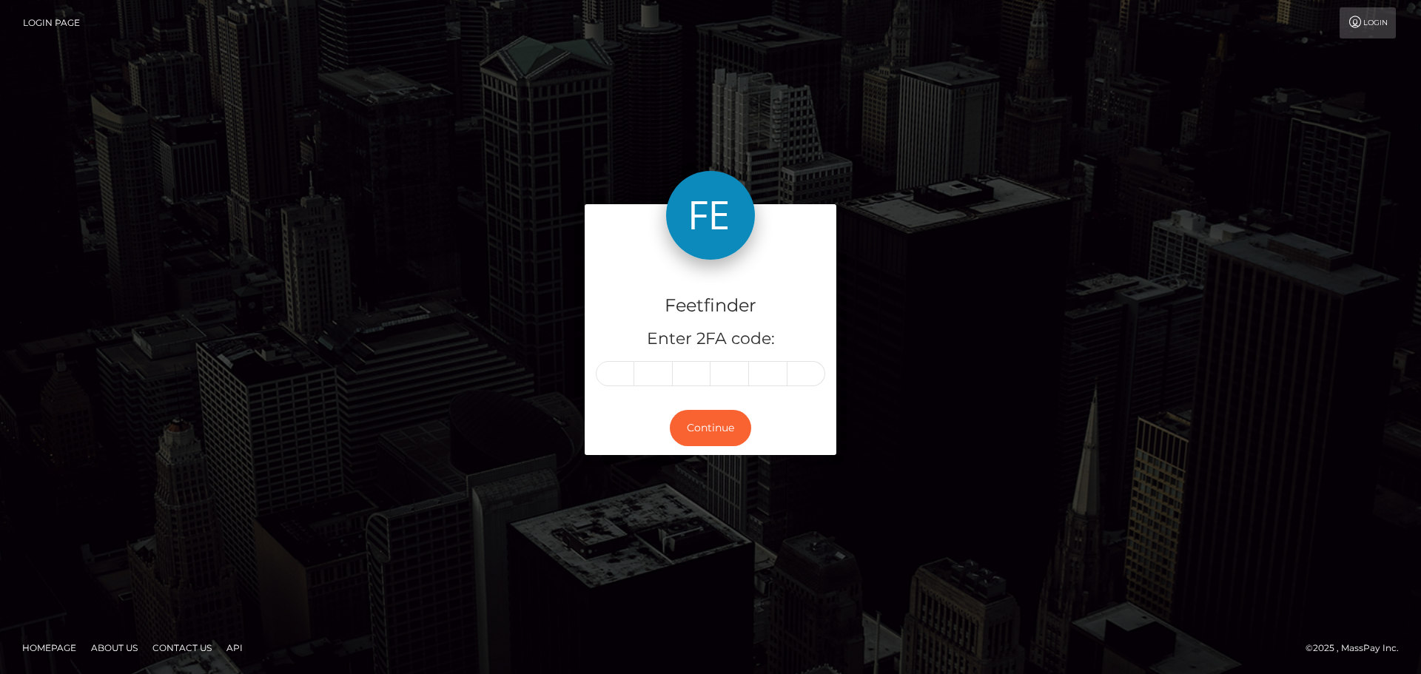  Describe the element at coordinates (182, 647) in the screenshot. I see `a: Contact Us` at that location.